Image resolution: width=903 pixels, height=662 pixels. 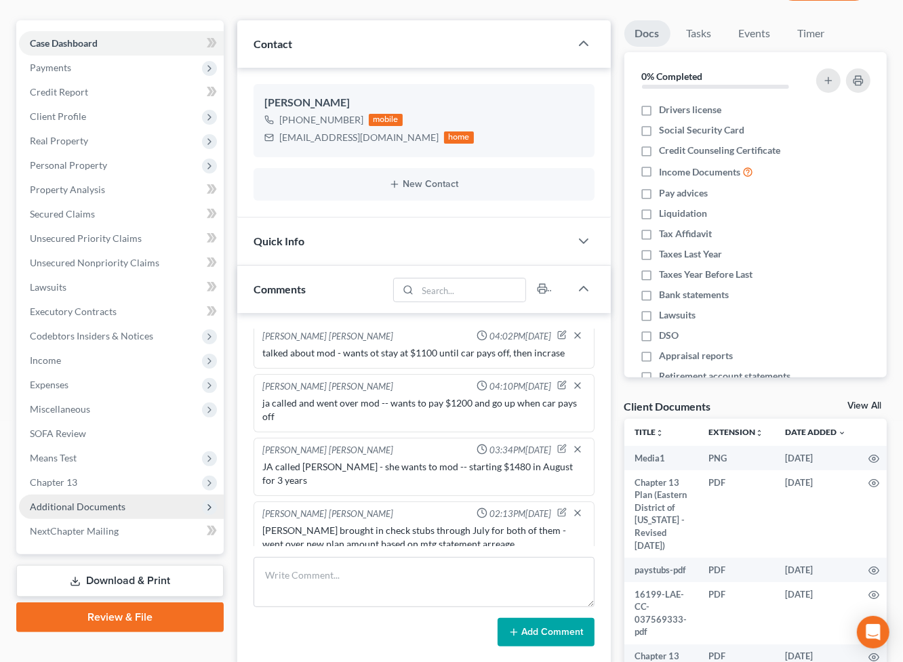 What do you see at coordinates (873, 632) in the screenshot?
I see `div: Open Intercom Messenger` at bounding box center [873, 632].